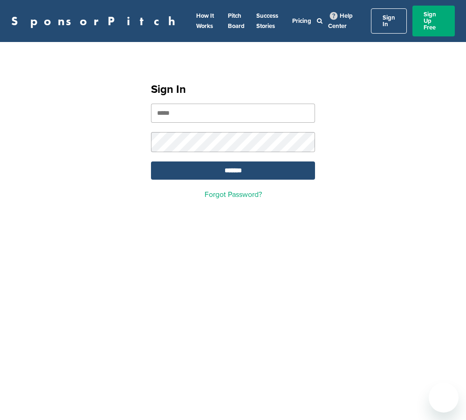 This screenshot has width=466, height=420. Describe the element at coordinates (434, 21) in the screenshot. I see `a: Sign Up Free` at that location.